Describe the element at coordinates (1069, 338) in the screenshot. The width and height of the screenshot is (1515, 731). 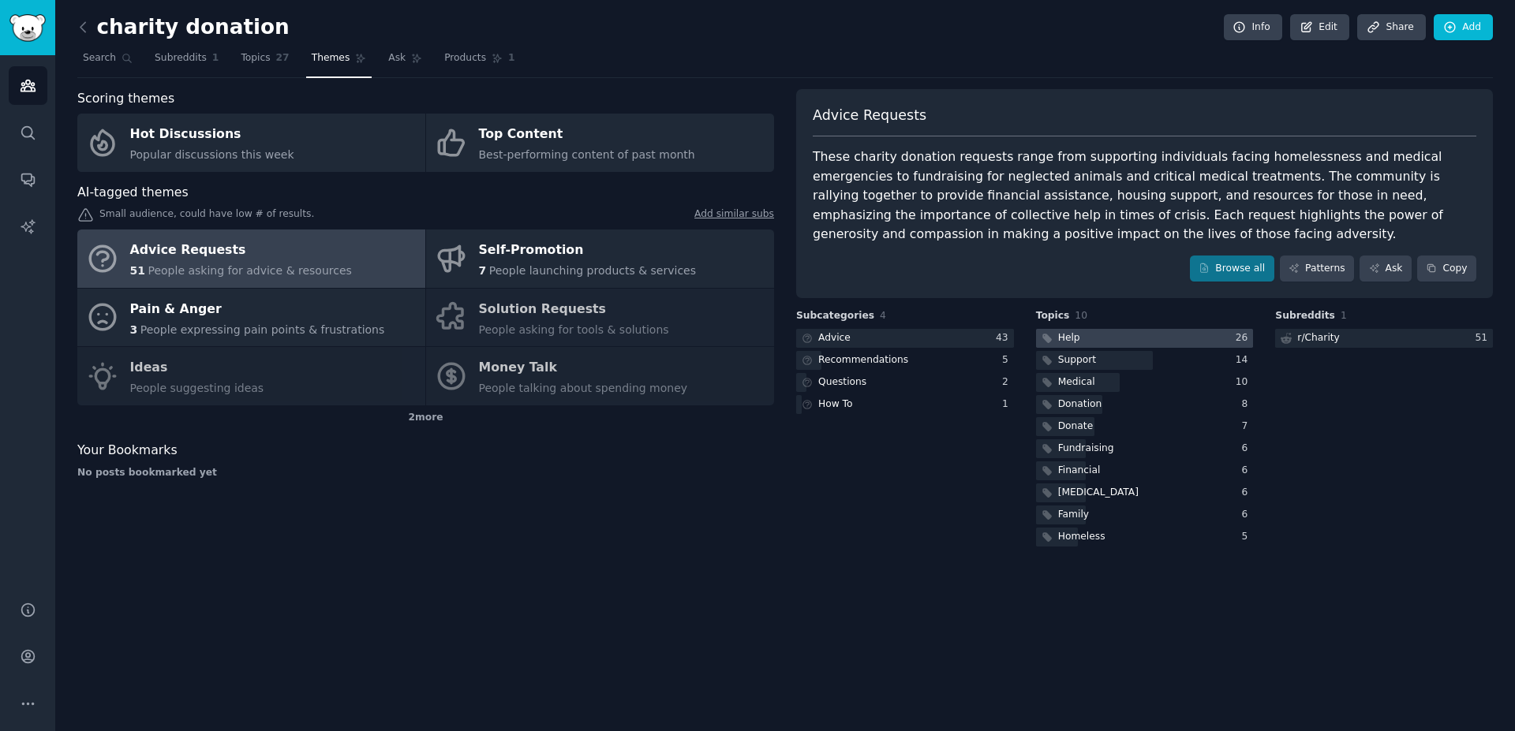
I see `div: Help` at that location.